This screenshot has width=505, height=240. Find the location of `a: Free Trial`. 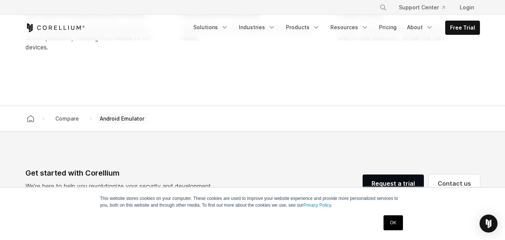

a: Free Trial is located at coordinates (462, 28).